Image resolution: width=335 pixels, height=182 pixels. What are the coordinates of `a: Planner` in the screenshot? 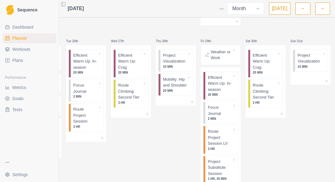 It's located at (29, 38).